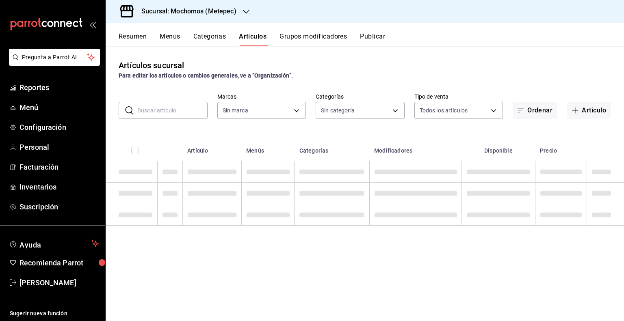  I want to click on span: Ayuda, so click(54, 244).